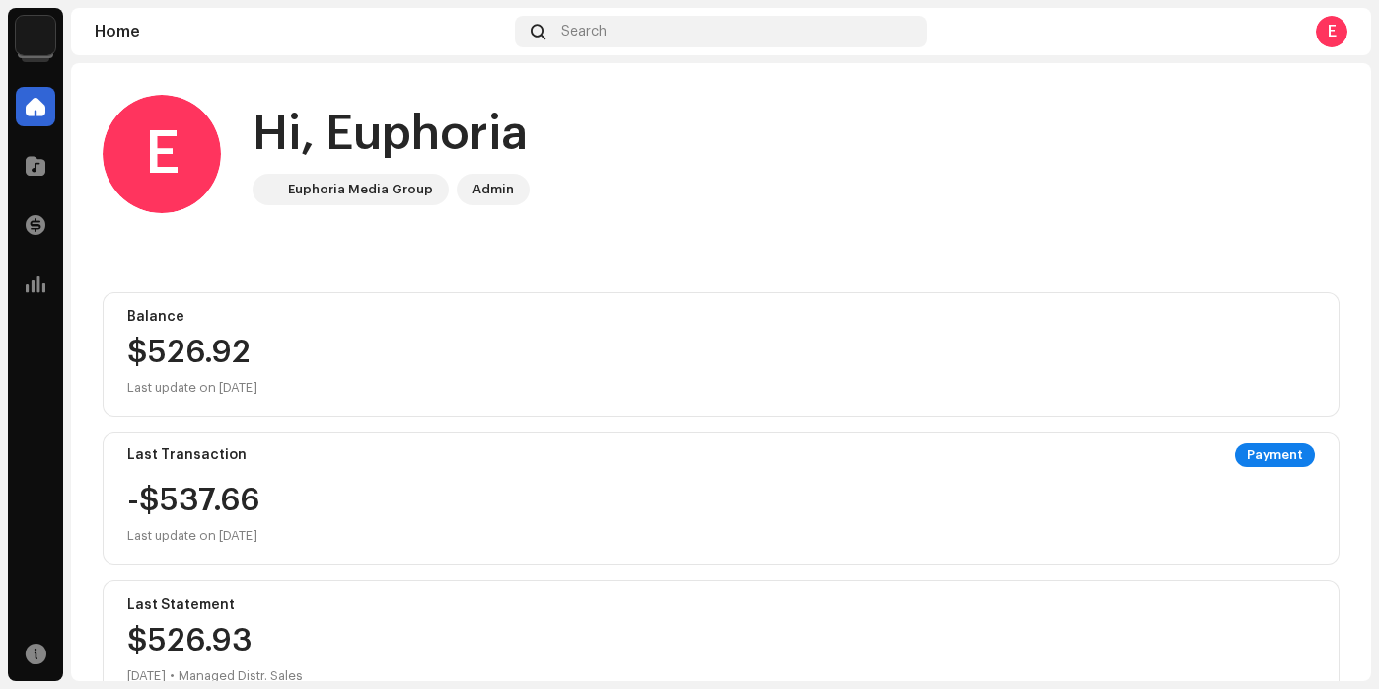 This screenshot has height=689, width=1379. I want to click on re-o-card-value: Balance, so click(721, 354).